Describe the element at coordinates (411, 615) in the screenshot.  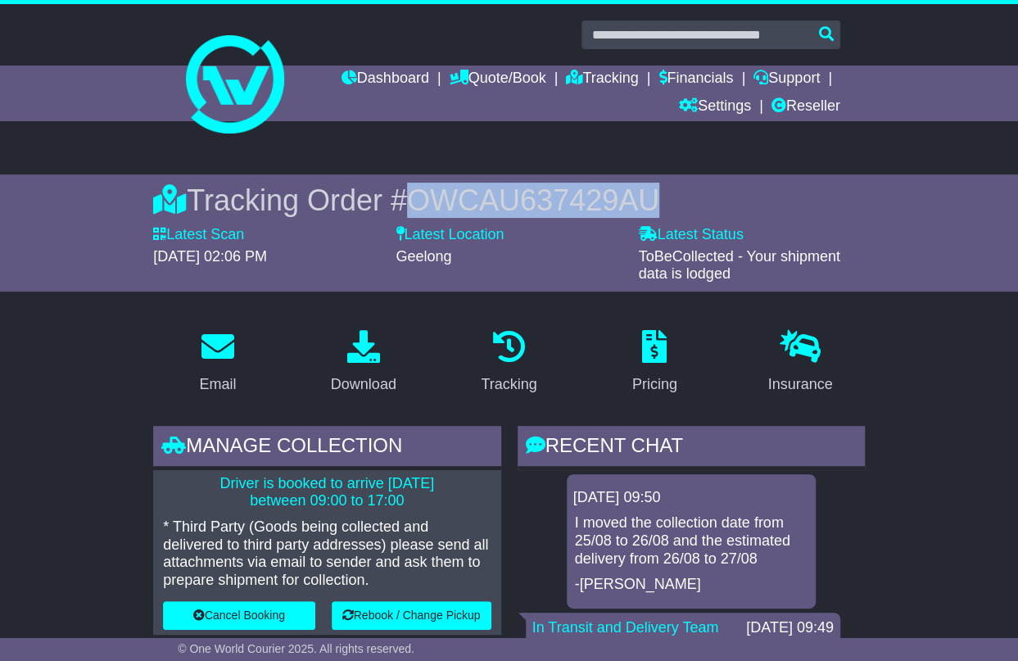
I see `button: Rebook / Change Pickup` at that location.